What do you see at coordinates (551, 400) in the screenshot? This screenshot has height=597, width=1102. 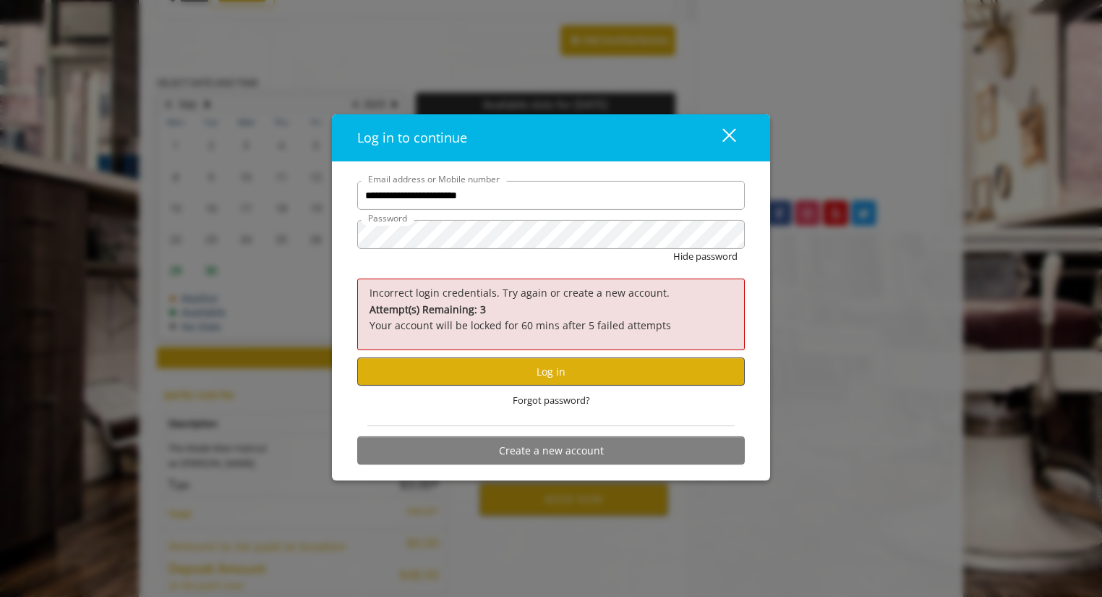 I see `span: Forgot password?` at bounding box center [551, 400].